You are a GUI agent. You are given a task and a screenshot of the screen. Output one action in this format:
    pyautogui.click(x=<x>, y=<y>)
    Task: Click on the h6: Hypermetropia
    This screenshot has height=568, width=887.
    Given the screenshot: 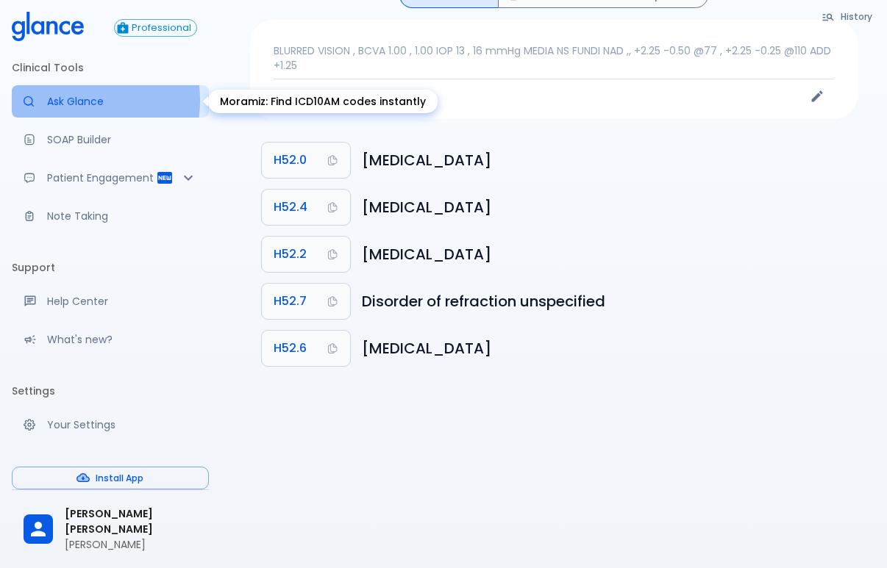 What is the action you would take?
    pyautogui.click(x=604, y=160)
    